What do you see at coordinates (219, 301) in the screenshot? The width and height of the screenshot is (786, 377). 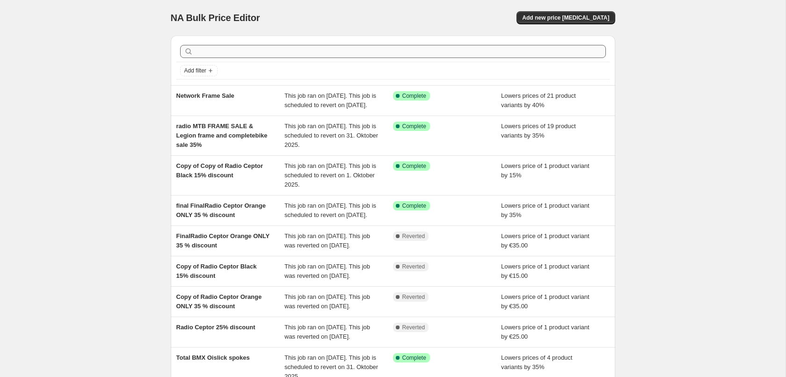 I see `span: Copy of Radio Ceptor Orange ONLY 35 % discount` at bounding box center [219, 301].